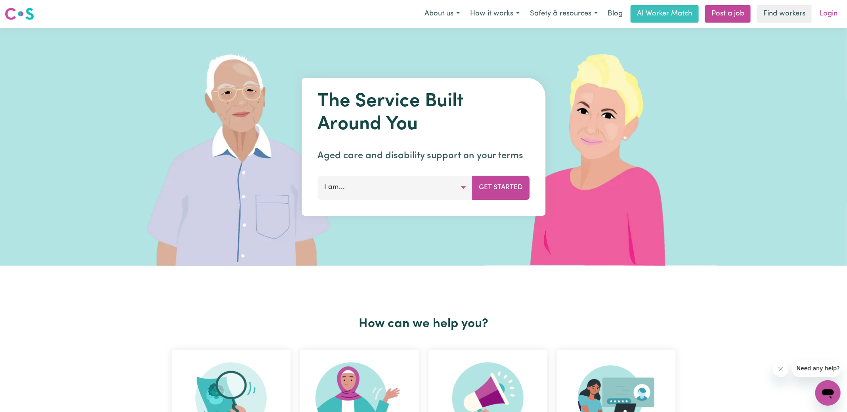 This screenshot has height=412, width=847. Describe the element at coordinates (828, 14) in the screenshot. I see `a: Login` at that location.